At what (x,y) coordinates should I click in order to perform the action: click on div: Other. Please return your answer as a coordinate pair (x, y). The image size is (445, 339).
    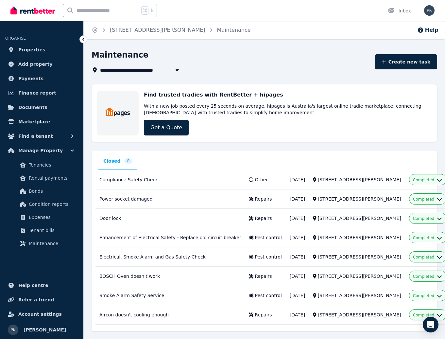
    Looking at the image, I should click on (261, 180).